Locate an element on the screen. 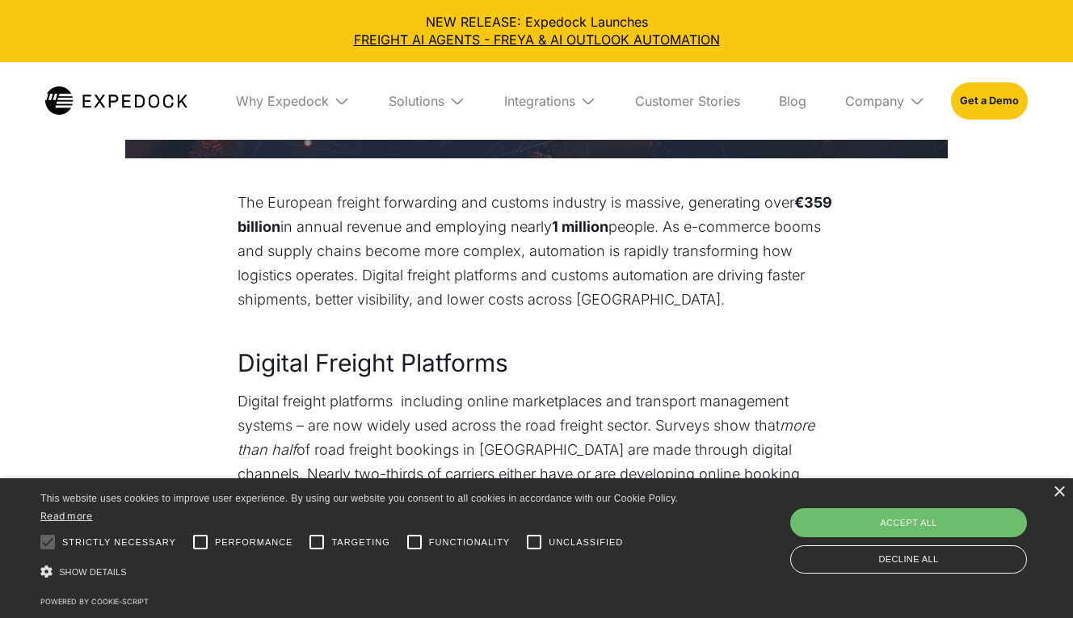 Image resolution: width=1073 pixels, height=618 pixels. a: Get a Demo is located at coordinates (989, 101).